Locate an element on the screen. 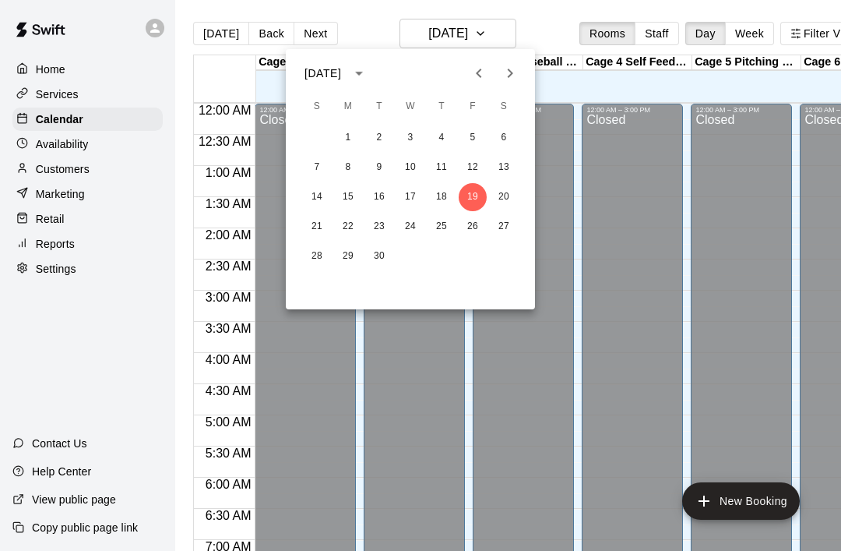  button: 25 is located at coordinates (442, 227).